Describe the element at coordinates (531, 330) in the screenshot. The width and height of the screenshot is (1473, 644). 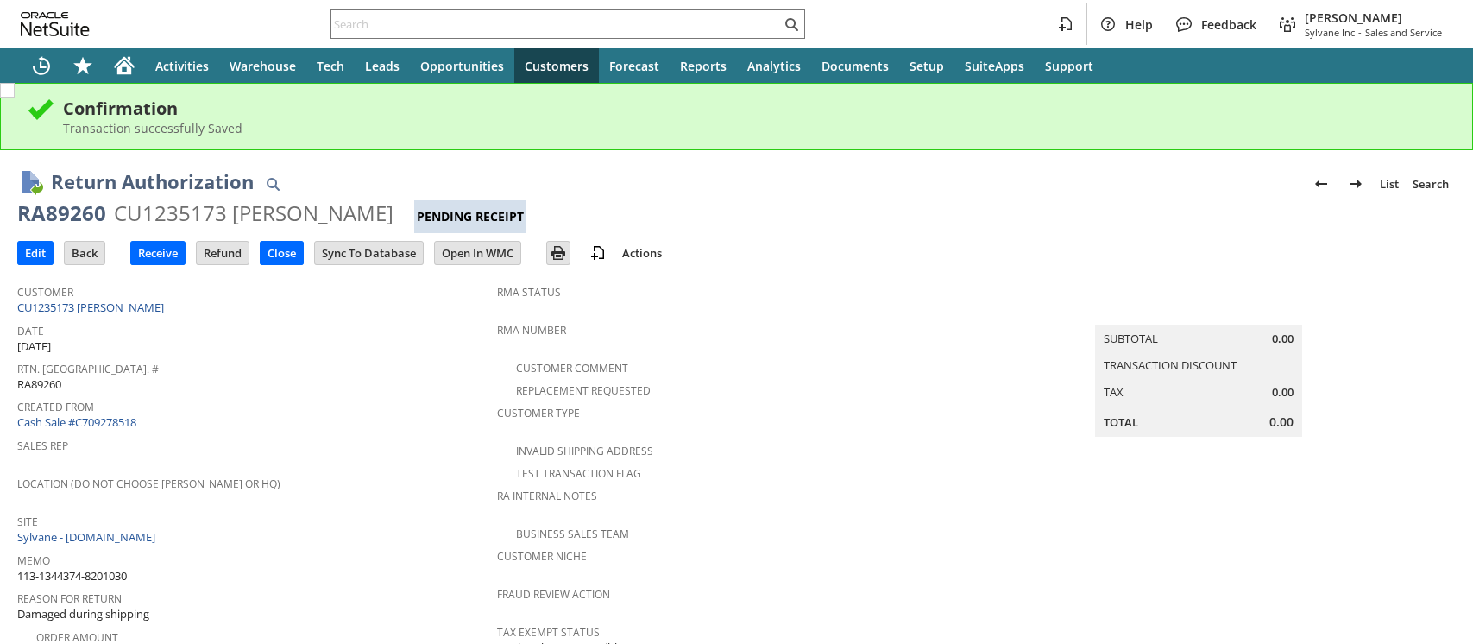
I see `a: RMA Number` at that location.